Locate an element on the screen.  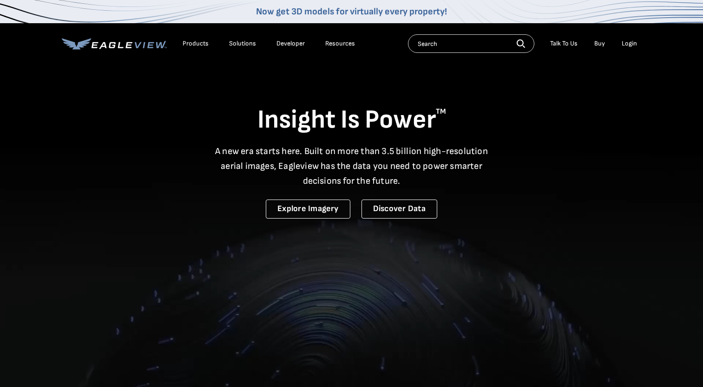
h1: Insight Is Power is located at coordinates (352, 120).